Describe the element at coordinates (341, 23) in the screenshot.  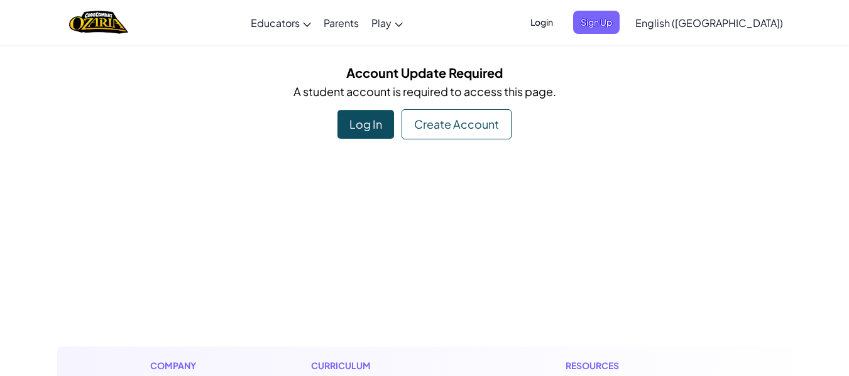
I see `a: Parents` at that location.